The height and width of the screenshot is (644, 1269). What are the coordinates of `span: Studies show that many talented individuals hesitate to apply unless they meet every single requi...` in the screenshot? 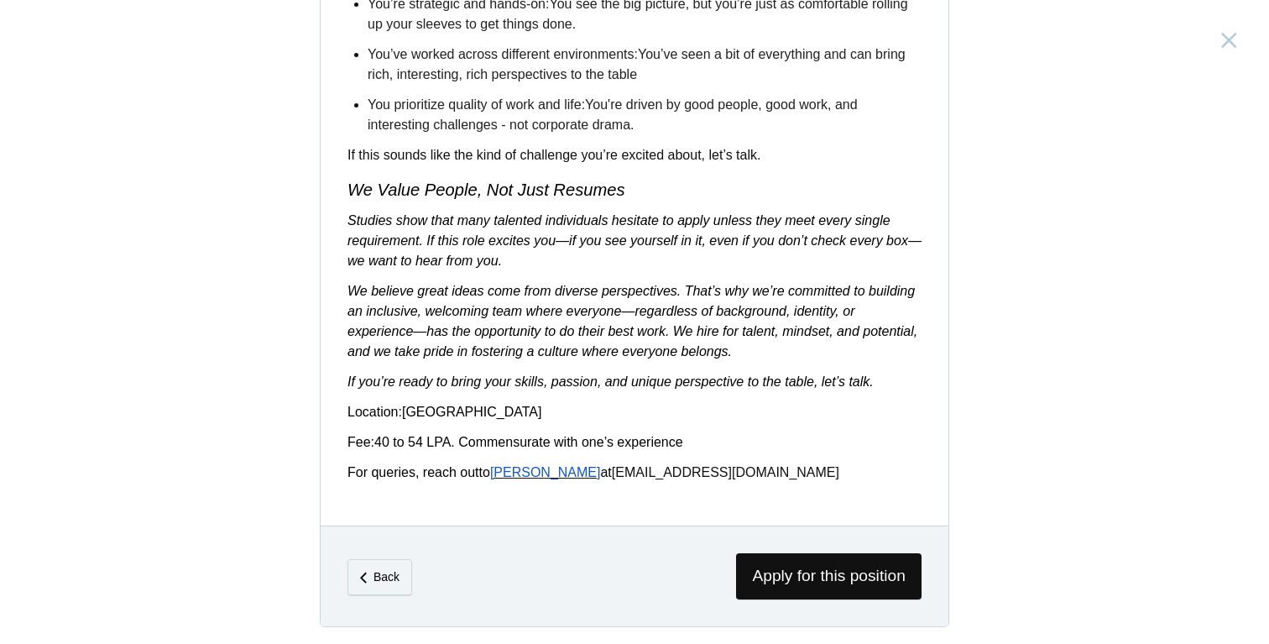 It's located at (635, 230).